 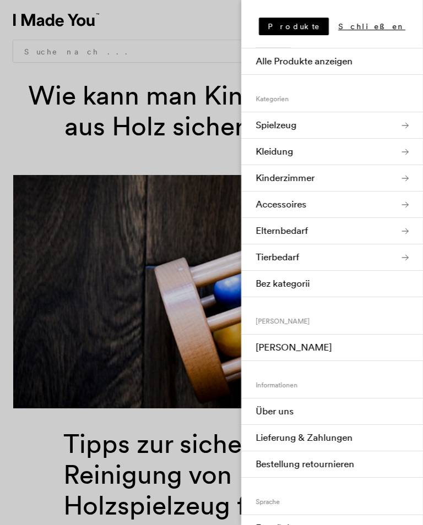 What do you see at coordinates (372, 26) in the screenshot?
I see `a: Schließen` at bounding box center [372, 26].